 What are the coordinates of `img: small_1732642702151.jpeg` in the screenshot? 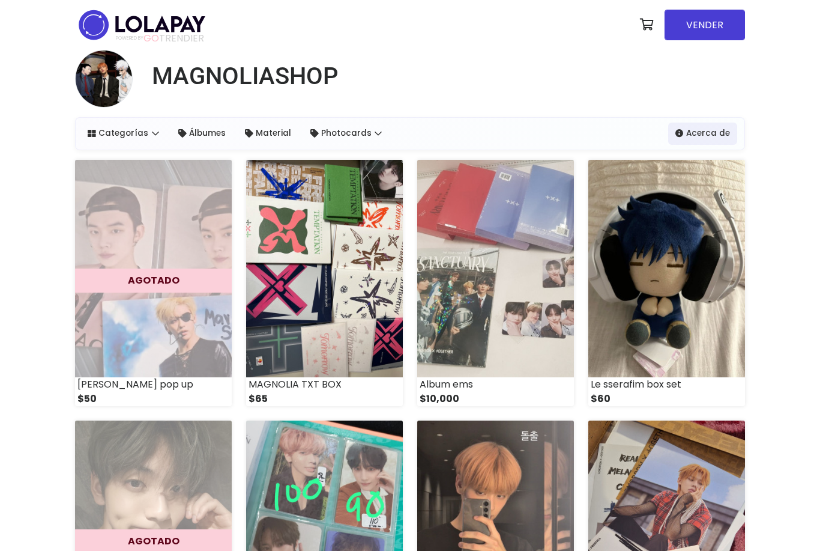 It's located at (495, 268).